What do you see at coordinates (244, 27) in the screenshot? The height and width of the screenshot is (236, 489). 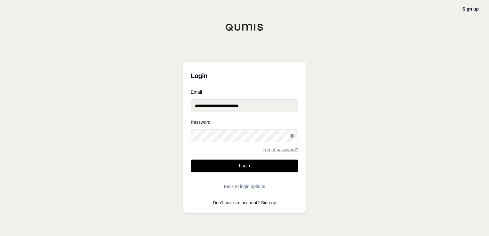 I see `img: Qumis` at bounding box center [244, 27].